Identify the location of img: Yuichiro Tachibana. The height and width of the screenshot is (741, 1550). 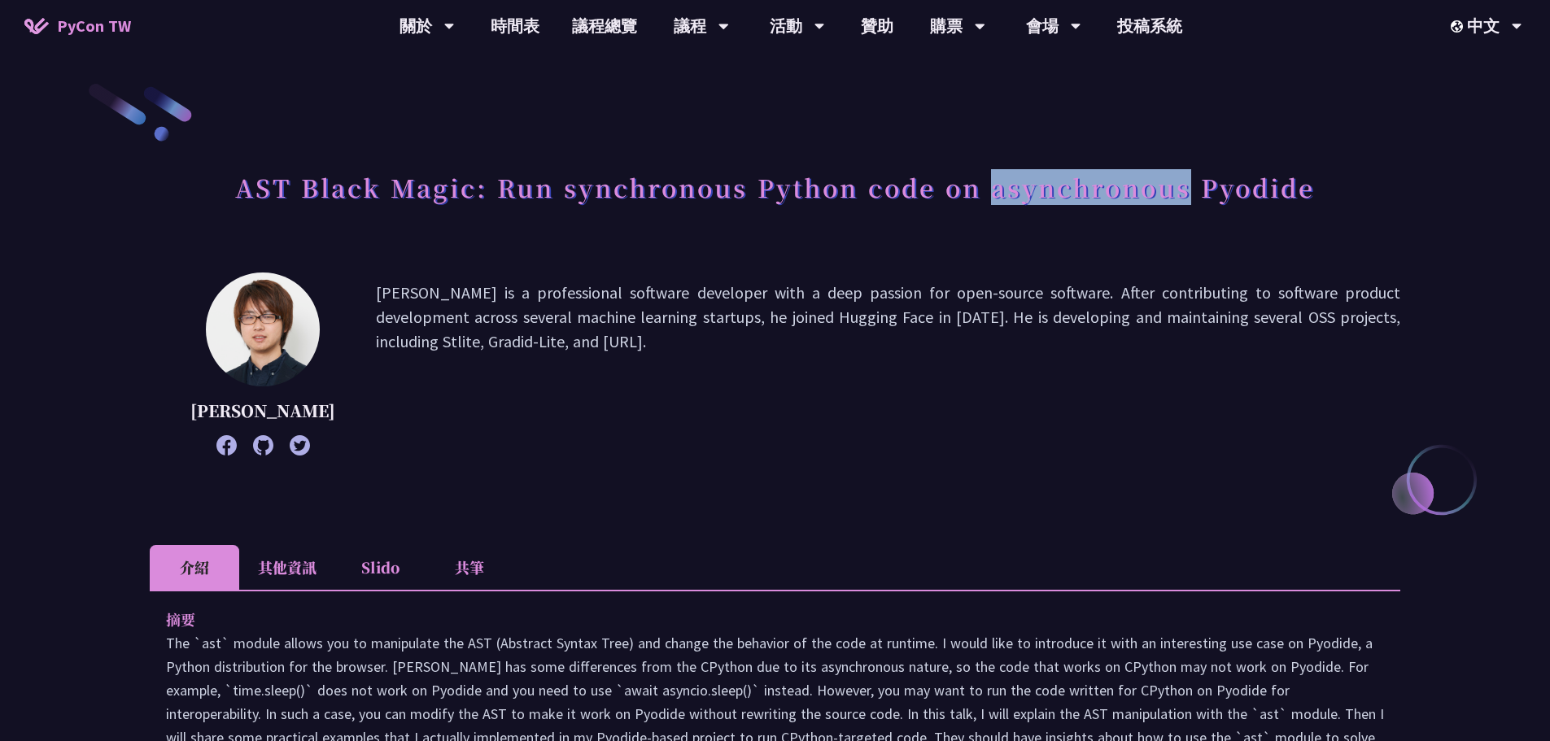
(263, 330).